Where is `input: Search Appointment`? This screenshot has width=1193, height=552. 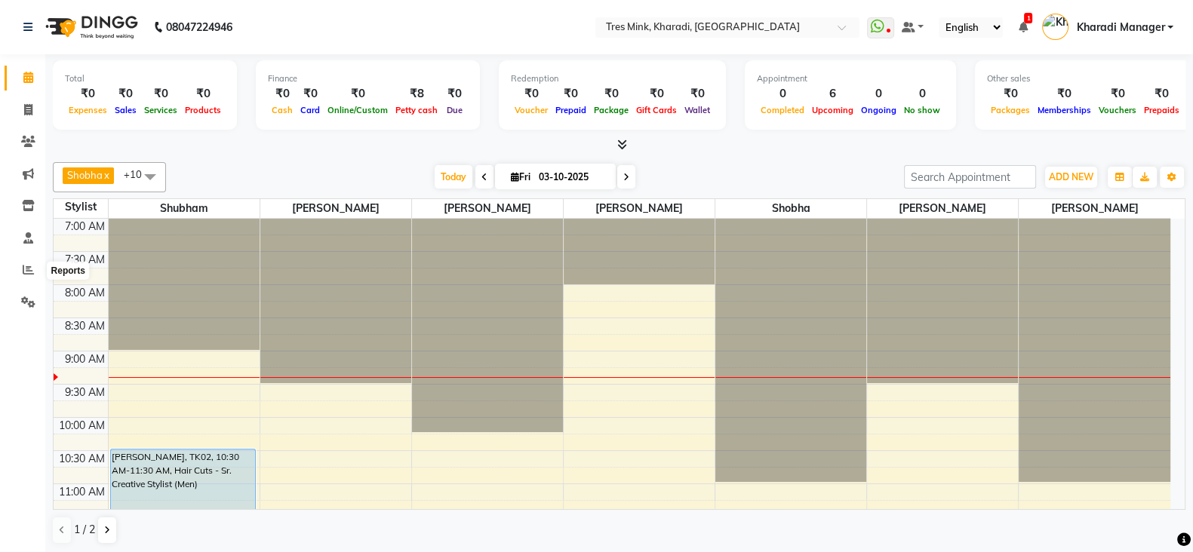
input: Search Appointment is located at coordinates (970, 177).